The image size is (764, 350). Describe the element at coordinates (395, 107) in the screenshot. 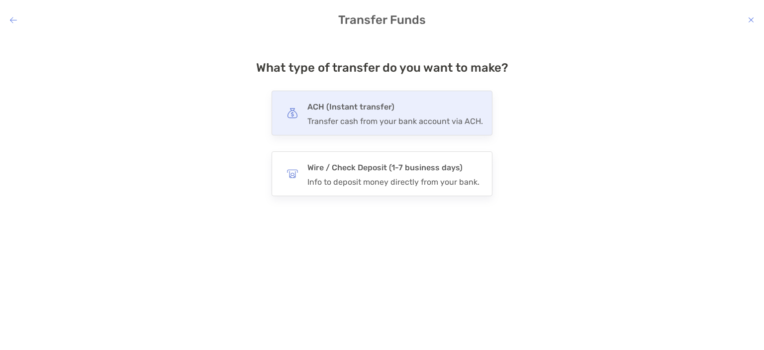

I see `h4: ACH (Instant transfer)` at that location.